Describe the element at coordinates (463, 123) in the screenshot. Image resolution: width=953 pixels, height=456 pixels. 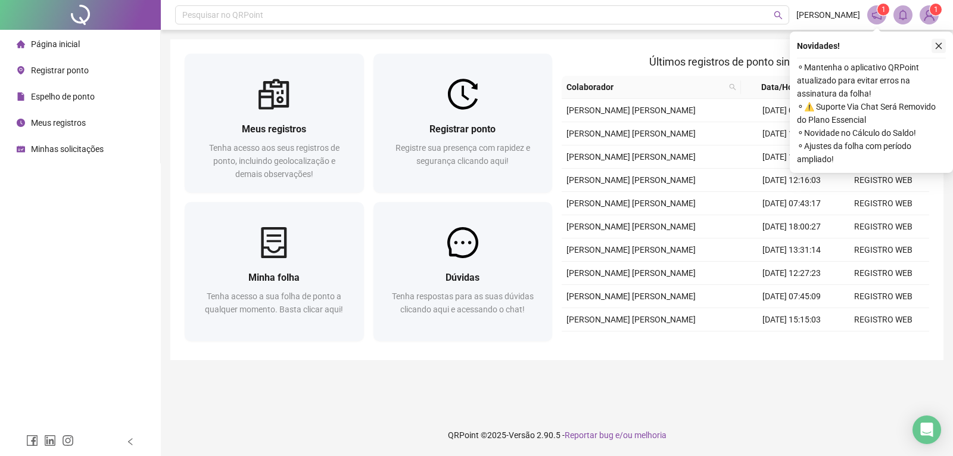
I see `a: Registrar pontoRegistre sua presença com rapidez e segurança clicando aqui!` at that location.